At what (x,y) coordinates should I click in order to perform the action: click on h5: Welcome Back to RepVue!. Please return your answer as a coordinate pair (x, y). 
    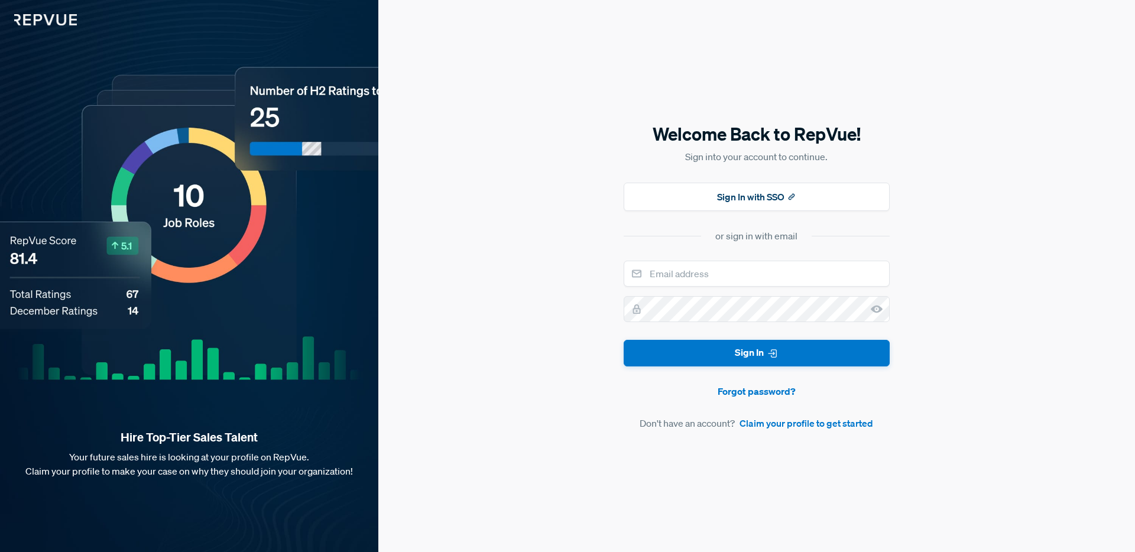
    Looking at the image, I should click on (756, 134).